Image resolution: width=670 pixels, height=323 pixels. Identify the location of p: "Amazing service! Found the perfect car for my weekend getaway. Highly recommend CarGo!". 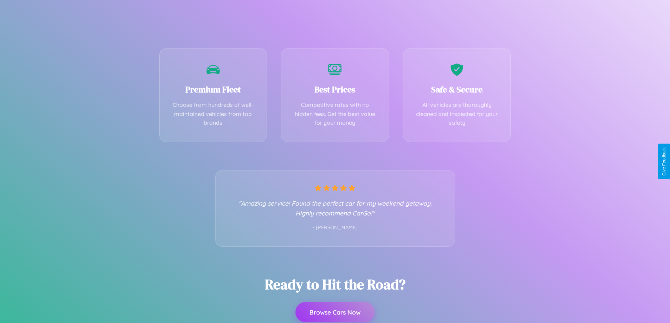
(335, 208).